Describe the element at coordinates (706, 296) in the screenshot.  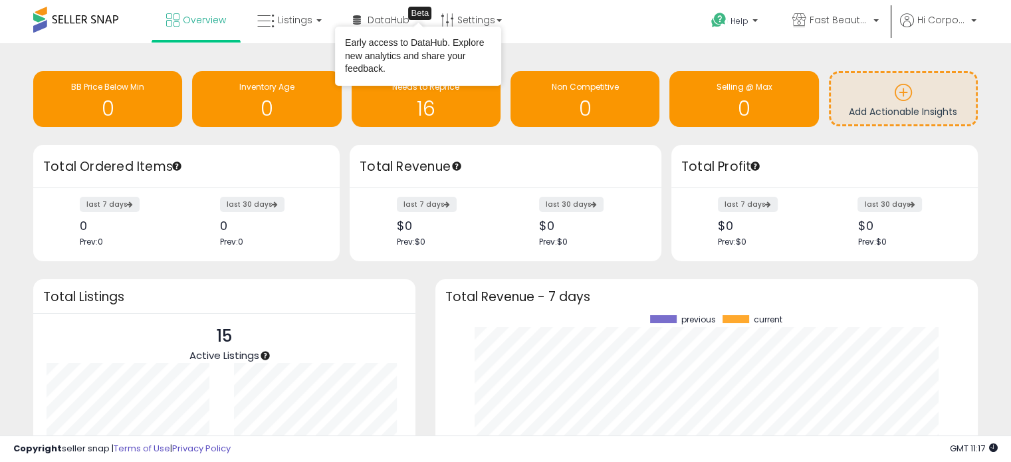
I see `h3: Total Revenue - 7 days` at that location.